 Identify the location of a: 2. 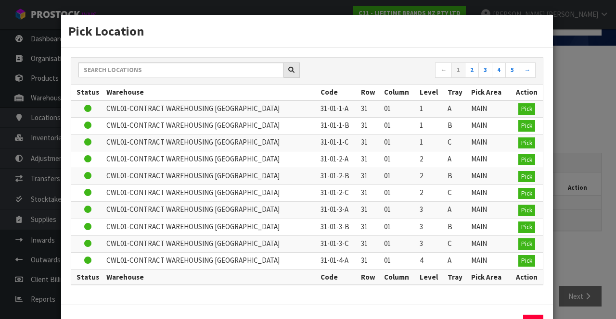
(471, 70).